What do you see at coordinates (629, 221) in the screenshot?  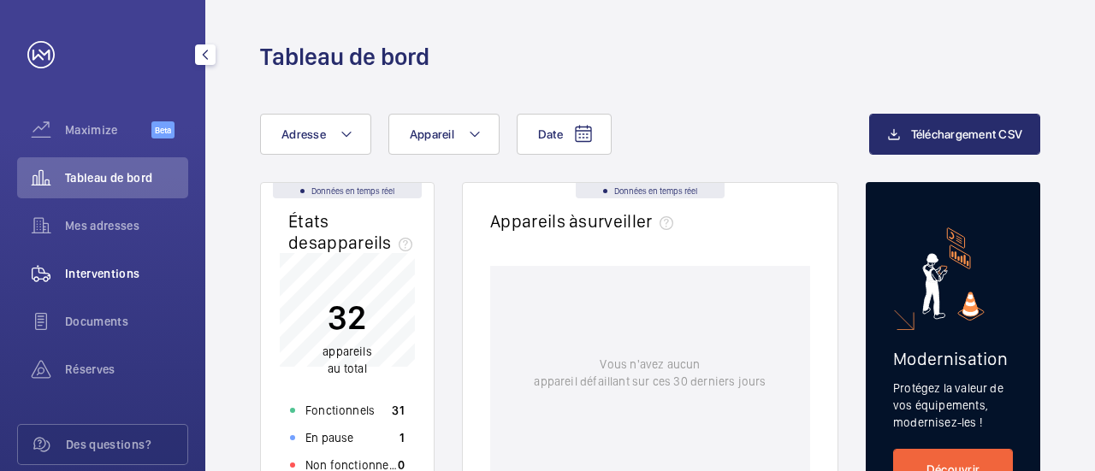 I see `span: surveiller` at bounding box center [629, 221].